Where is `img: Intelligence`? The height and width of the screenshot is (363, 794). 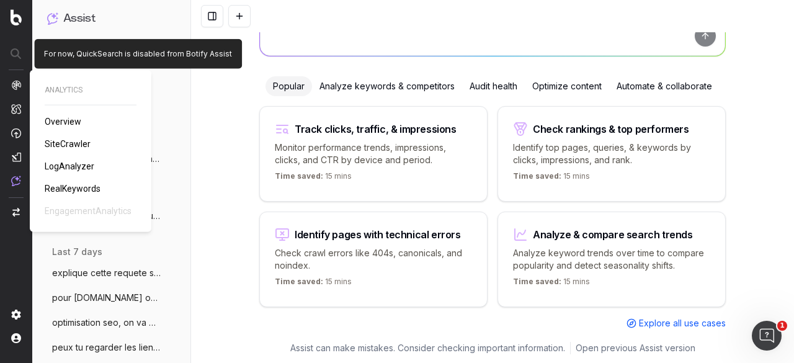
img: Intelligence is located at coordinates (16, 109).